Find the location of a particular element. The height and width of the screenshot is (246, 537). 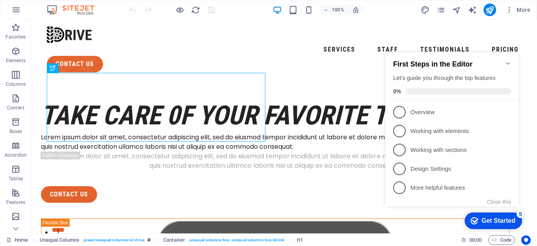

p: Design Settings is located at coordinates (75, 128).